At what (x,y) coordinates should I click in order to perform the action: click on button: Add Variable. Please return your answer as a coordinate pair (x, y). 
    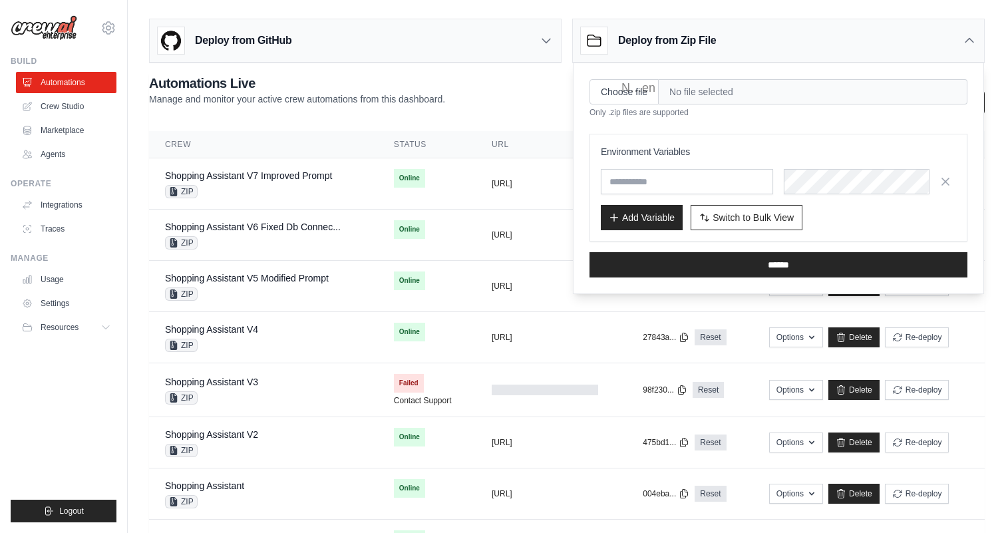
    Looking at the image, I should click on (641, 218).